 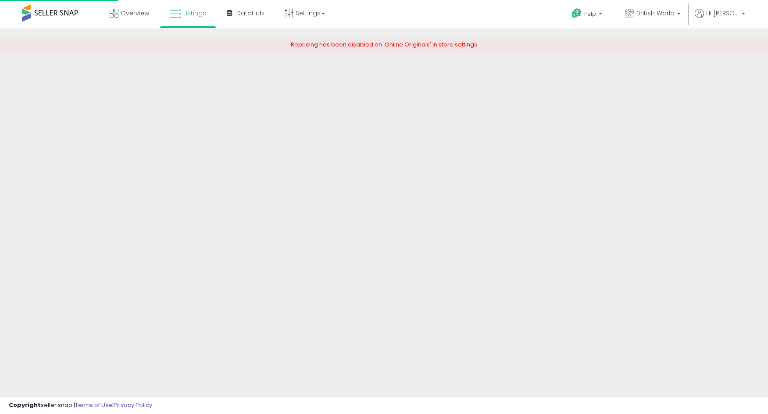 I want to click on span: DataHub, so click(x=250, y=13).